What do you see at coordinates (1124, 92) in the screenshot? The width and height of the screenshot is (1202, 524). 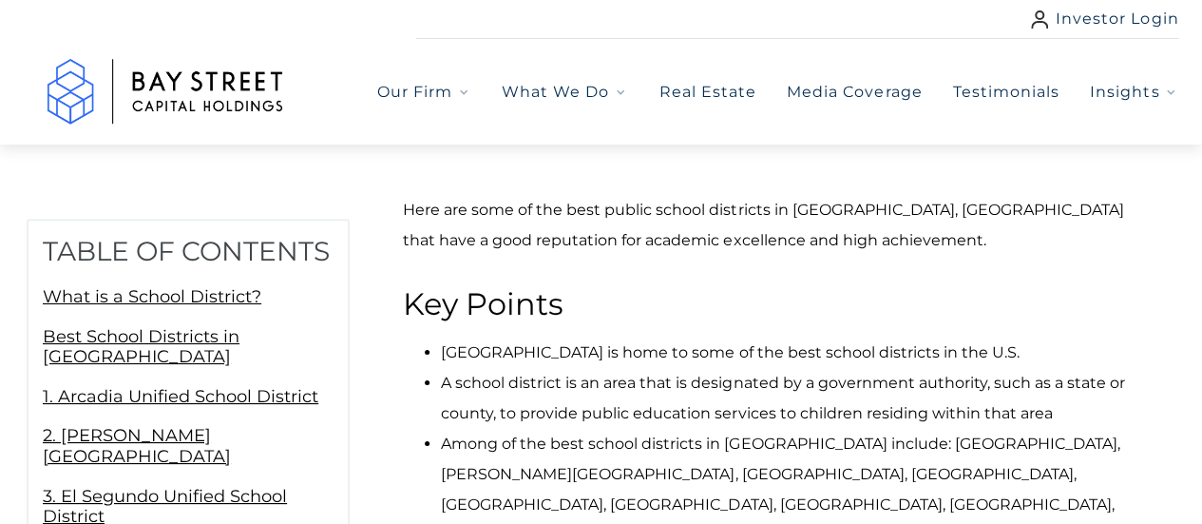 I see `span: Insights` at bounding box center [1124, 92].